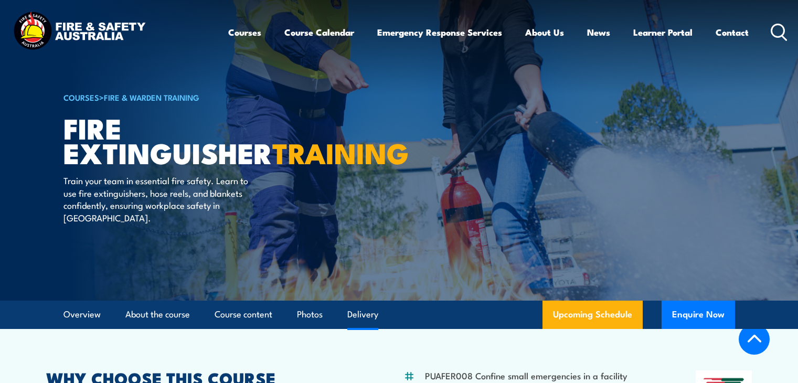 This screenshot has height=383, width=798. I want to click on strong: TRAINING, so click(340, 152).